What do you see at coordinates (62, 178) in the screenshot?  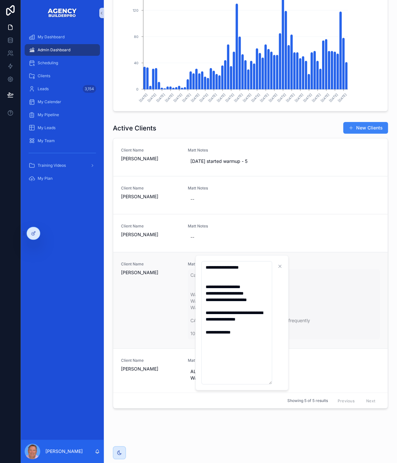 I see `a: My Plan` at bounding box center [62, 178].